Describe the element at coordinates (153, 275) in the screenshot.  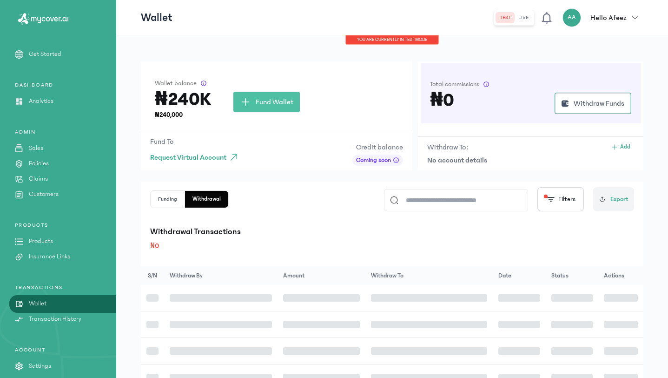
I see `th: S/N` at that location.